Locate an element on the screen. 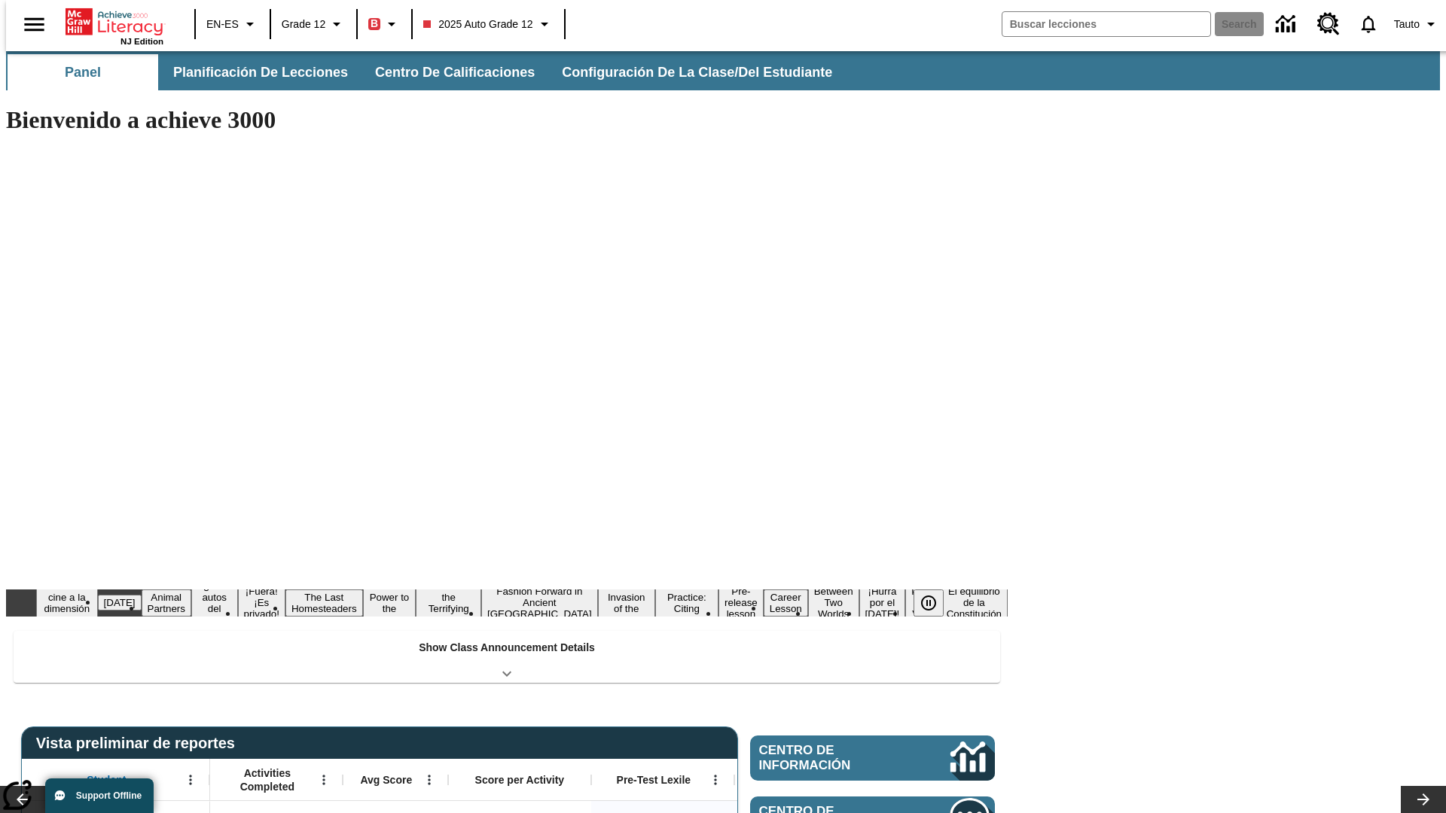  button: Slide 6 The Last Homesteaders is located at coordinates (324, 603).